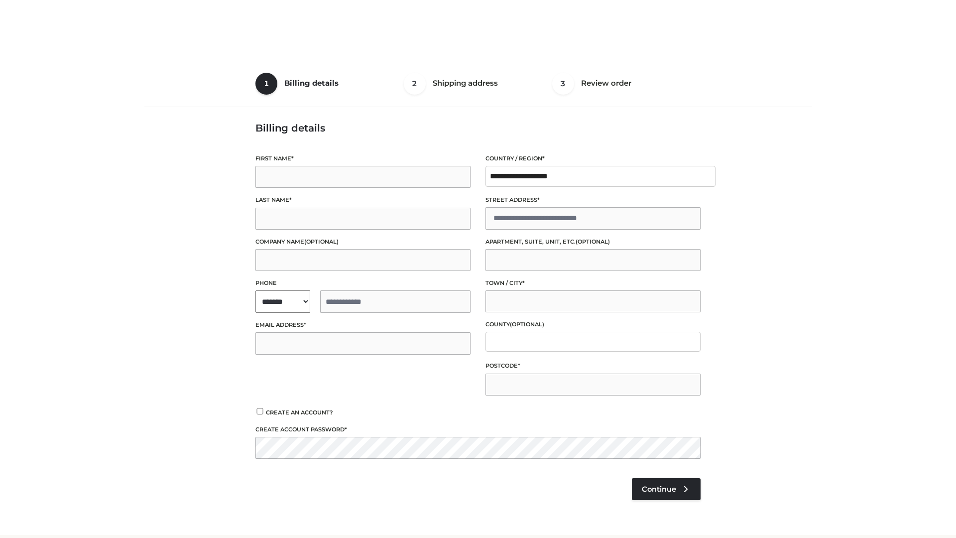 This screenshot has width=956, height=538. What do you see at coordinates (593, 283) in the screenshot?
I see `label: Town / City` at bounding box center [593, 283].